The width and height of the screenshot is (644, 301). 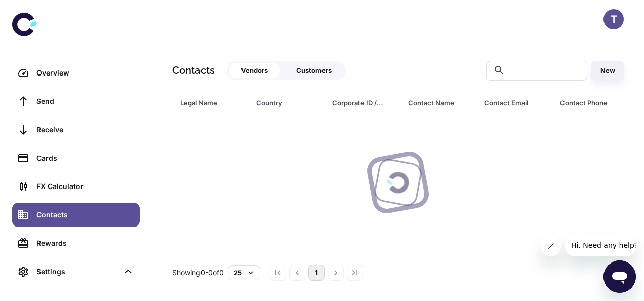 I want to click on button: page 1, so click(x=316, y=272).